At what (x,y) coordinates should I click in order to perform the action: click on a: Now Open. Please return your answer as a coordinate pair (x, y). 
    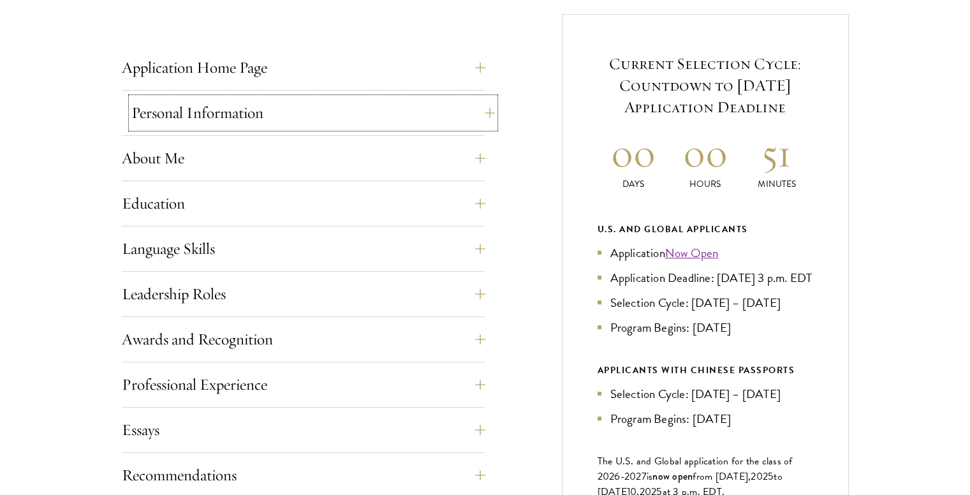
    Looking at the image, I should click on (692, 252).